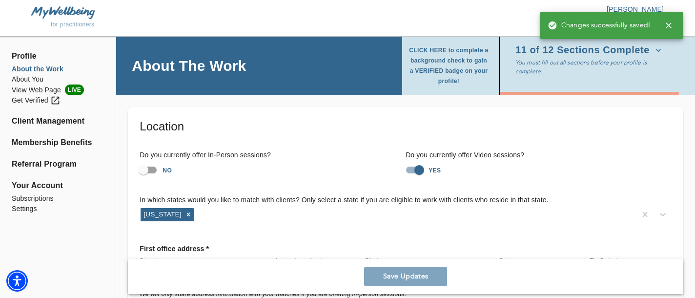 This screenshot has height=298, width=695. I want to click on i: We will only share address information with your matches if you are offering in-person sessions., so click(273, 294).